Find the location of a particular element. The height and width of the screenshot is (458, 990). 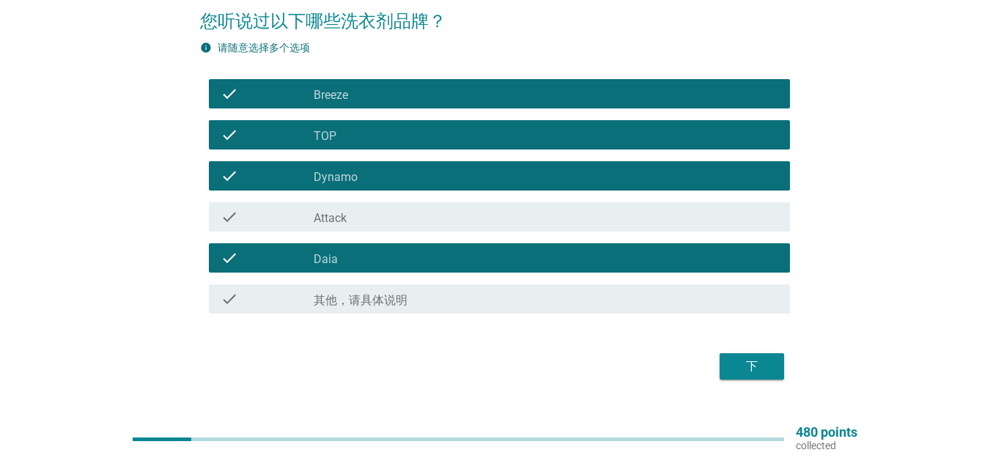

p: 480 points is located at coordinates (827, 432).